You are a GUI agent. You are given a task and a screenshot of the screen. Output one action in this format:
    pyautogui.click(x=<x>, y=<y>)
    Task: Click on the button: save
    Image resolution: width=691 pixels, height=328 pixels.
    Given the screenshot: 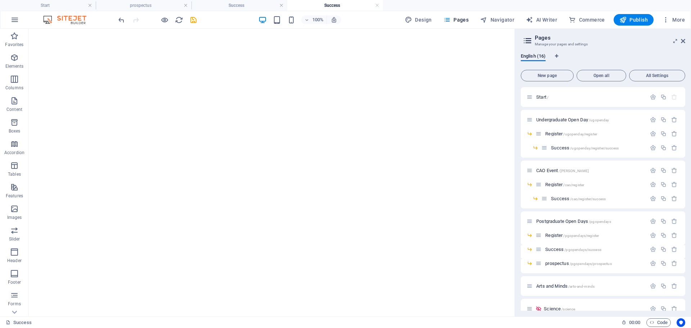 What is the action you would take?
    pyautogui.click(x=193, y=20)
    